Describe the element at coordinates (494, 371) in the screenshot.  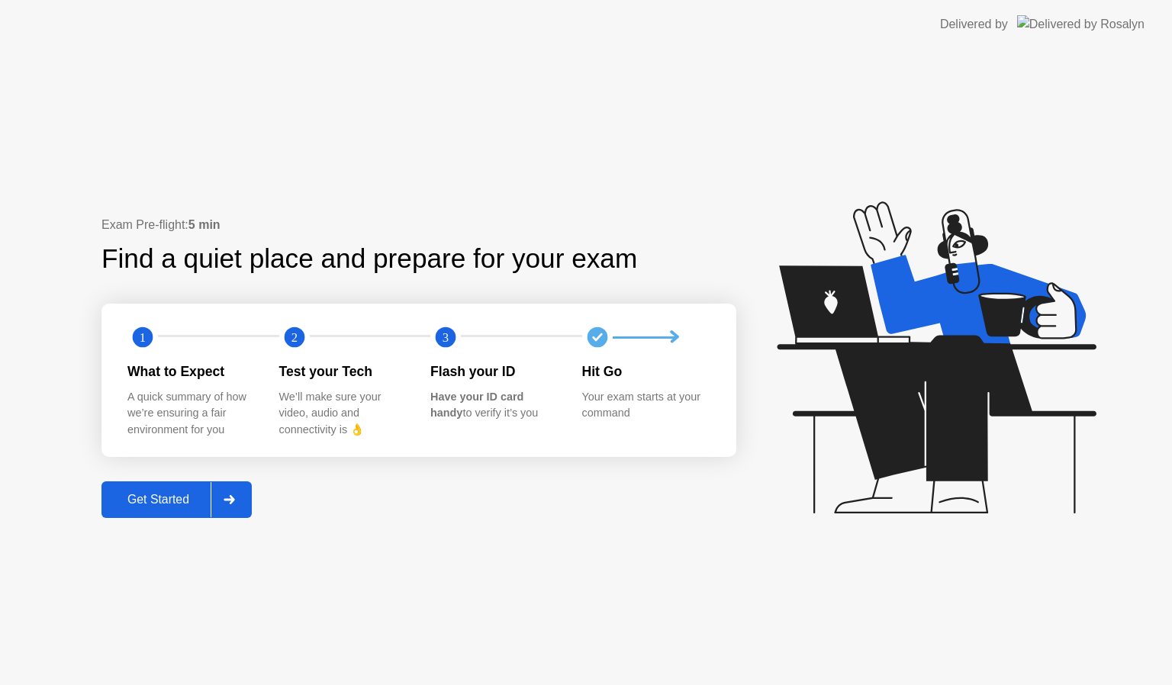
I see `div: Flash your ID` at that location.